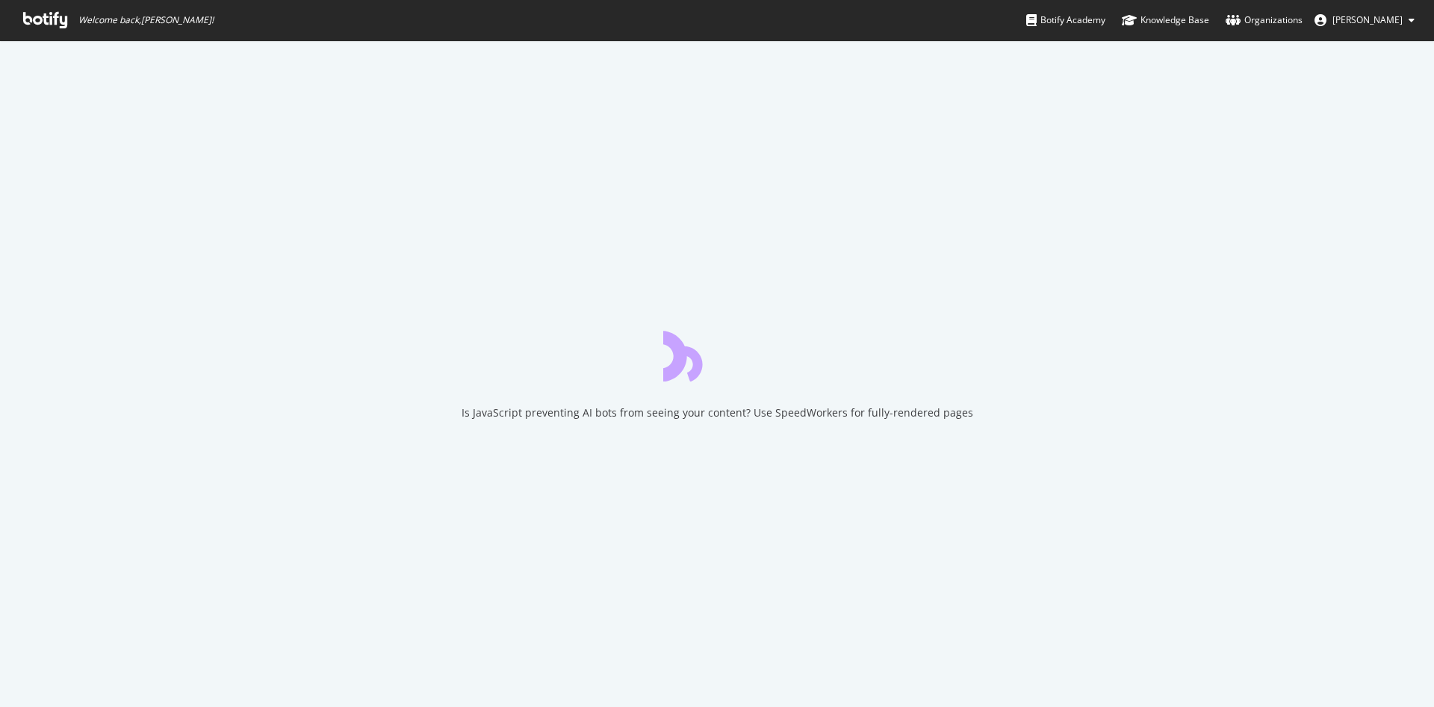 The width and height of the screenshot is (1434, 707). I want to click on div: Knowledge Base, so click(1165, 20).